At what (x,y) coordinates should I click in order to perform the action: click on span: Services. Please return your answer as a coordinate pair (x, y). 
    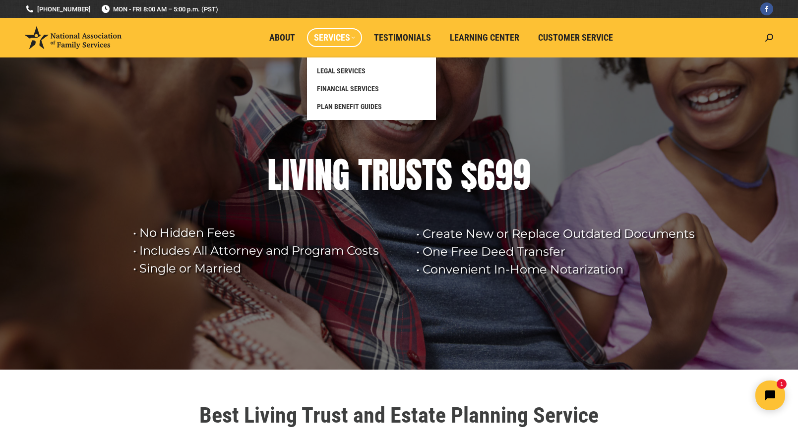
    Looking at the image, I should click on (334, 38).